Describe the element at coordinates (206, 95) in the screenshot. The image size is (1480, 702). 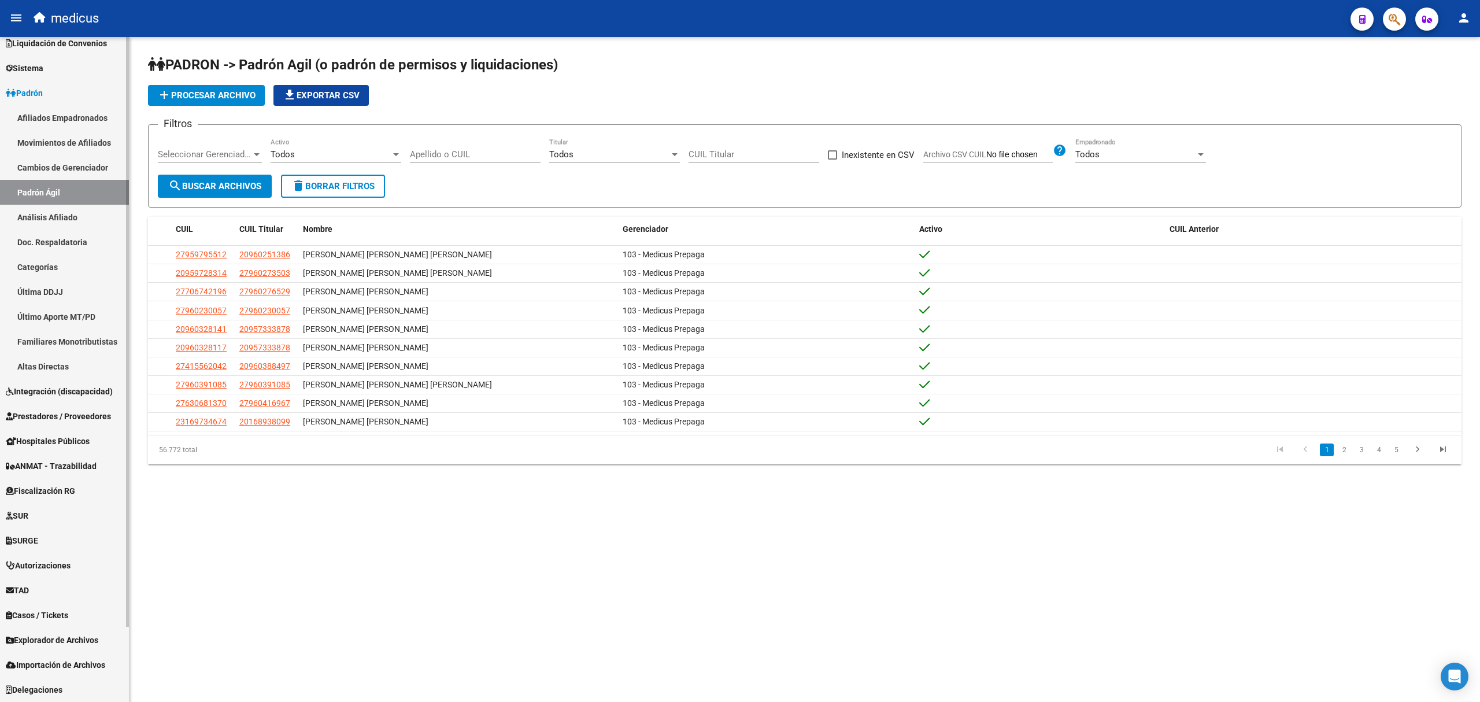
I see `span: Procesar archivo` at that location.